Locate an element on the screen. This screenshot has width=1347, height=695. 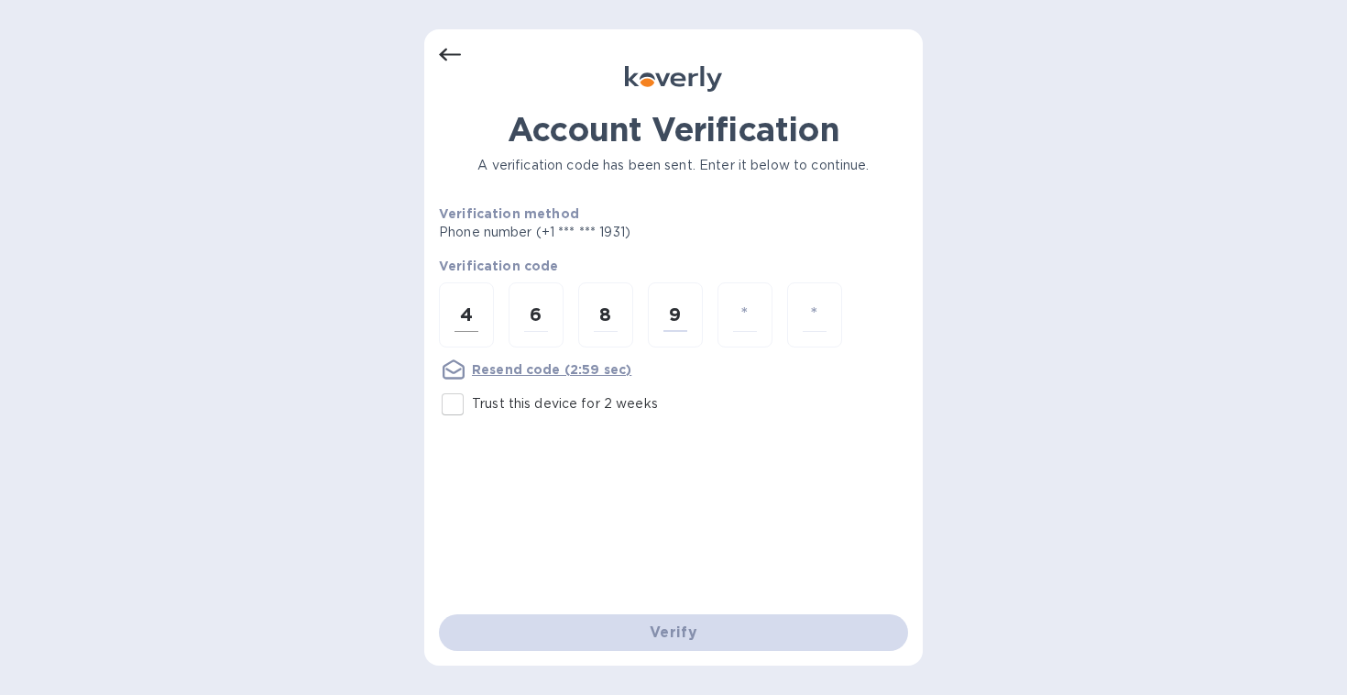
p: Verification code is located at coordinates (674, 266).